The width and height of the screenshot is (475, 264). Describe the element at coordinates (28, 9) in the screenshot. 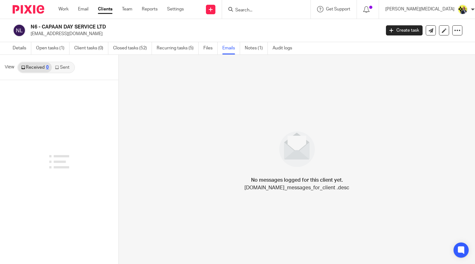

I see `img: Pixie` at that location.